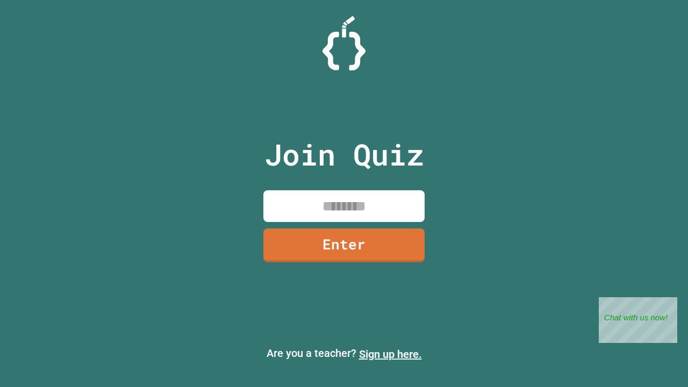 The image size is (688, 387). What do you see at coordinates (344, 154) in the screenshot?
I see `p: Join Quiz` at bounding box center [344, 154].